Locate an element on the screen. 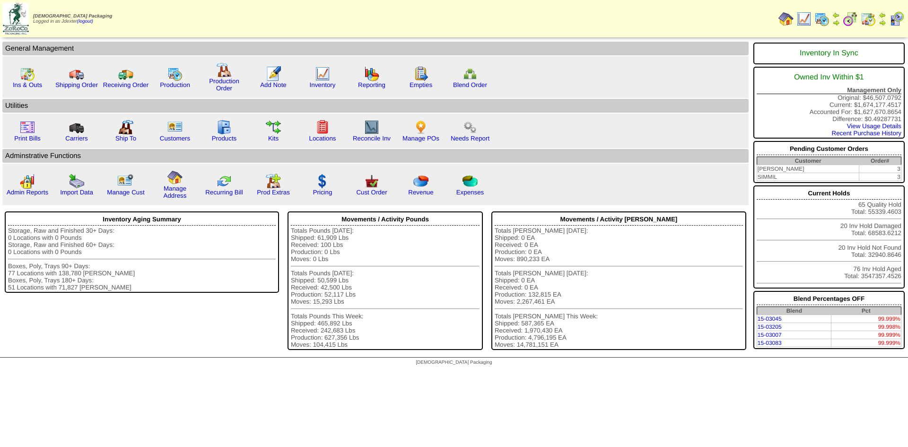 This screenshot has height=447, width=908. img: prodextras.gif is located at coordinates (273, 181).